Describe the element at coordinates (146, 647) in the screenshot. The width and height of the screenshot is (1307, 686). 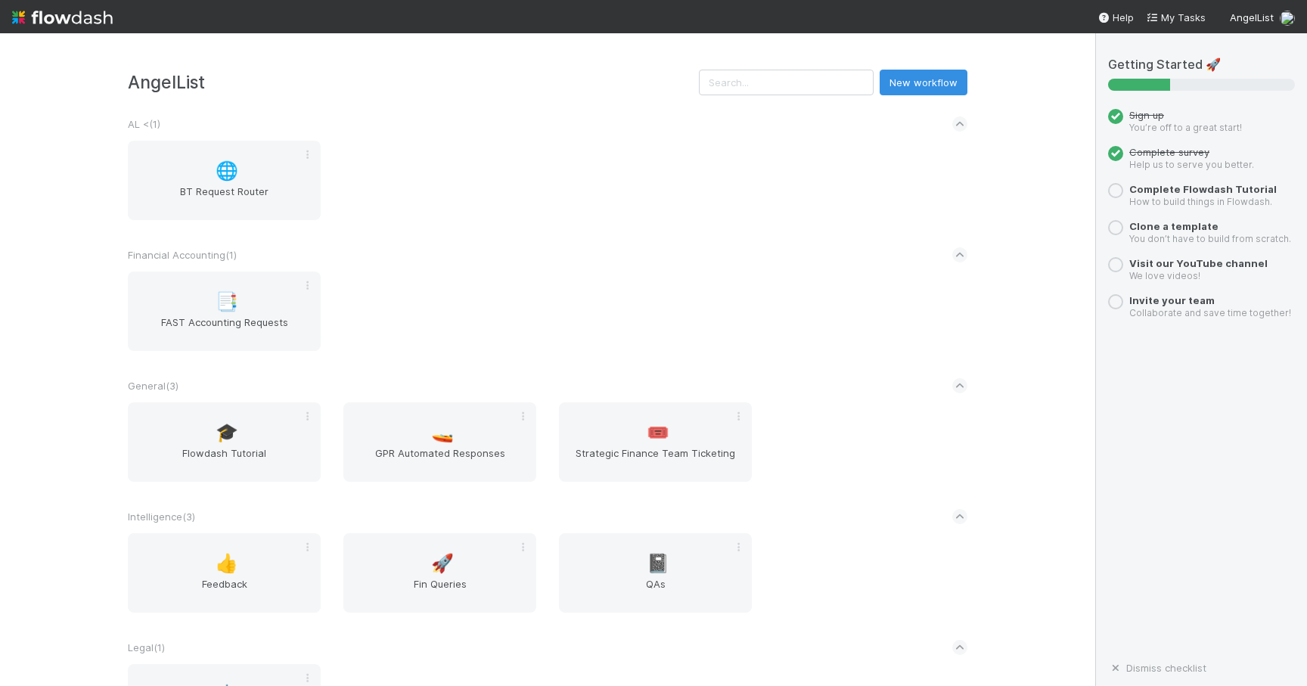
I see `span: Legal ( 1 )` at that location.